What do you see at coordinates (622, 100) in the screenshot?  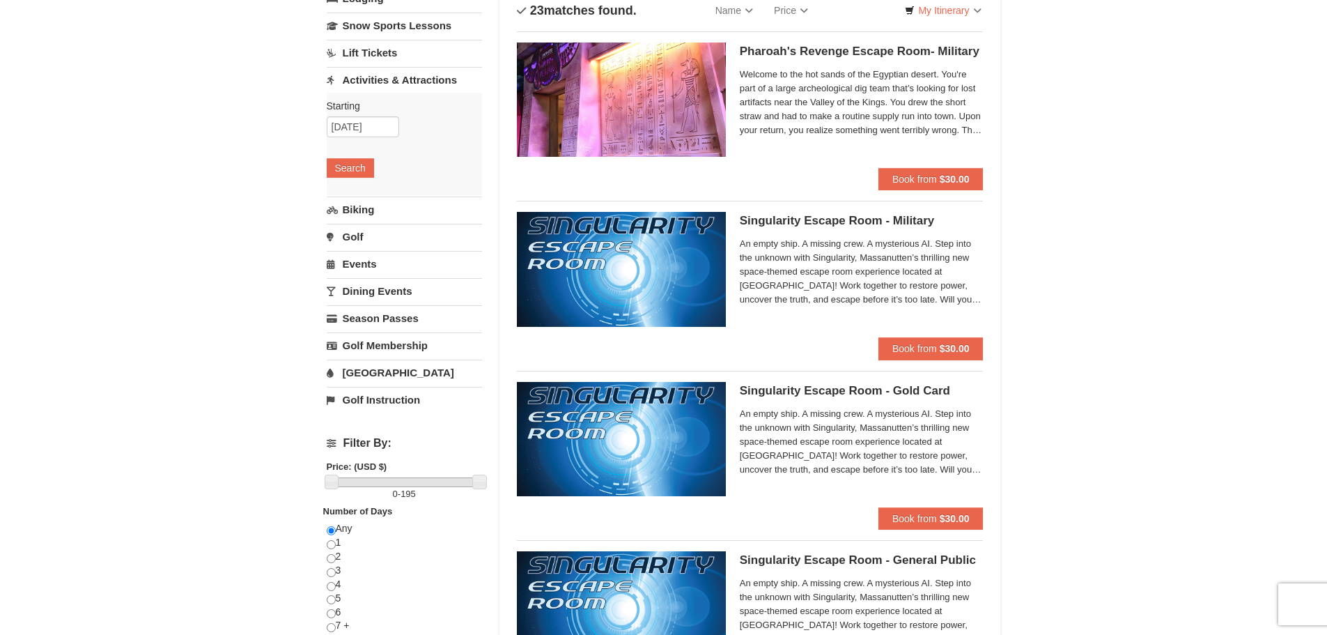 I see `img: 6619913-410-20a124c9.jpg` at bounding box center [622, 100].